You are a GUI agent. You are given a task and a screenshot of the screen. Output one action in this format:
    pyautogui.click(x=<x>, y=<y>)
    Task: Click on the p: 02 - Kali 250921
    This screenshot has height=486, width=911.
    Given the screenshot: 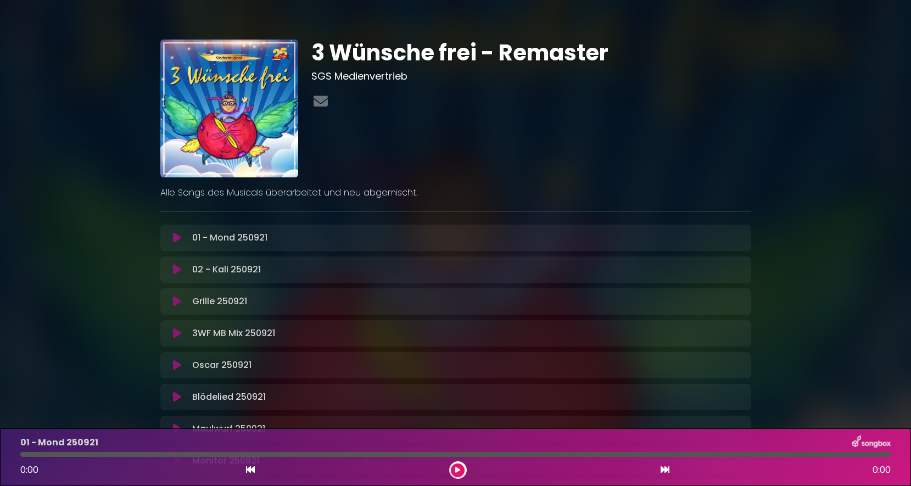 What is the action you would take?
    pyautogui.click(x=226, y=270)
    